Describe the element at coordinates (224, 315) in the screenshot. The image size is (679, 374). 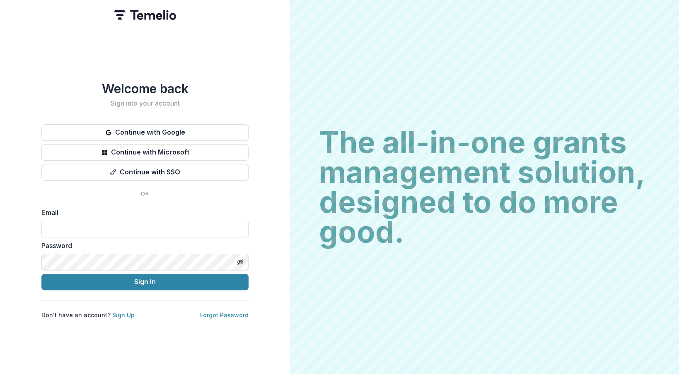
I see `a: Forgot Password` at that location.